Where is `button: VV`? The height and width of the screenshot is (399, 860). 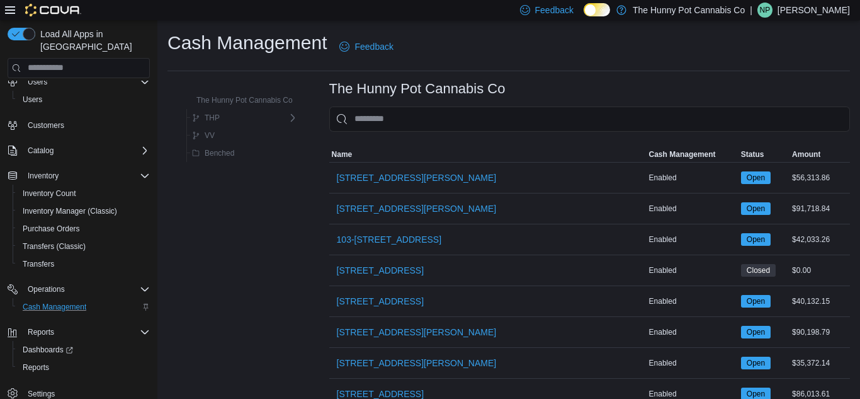
button: VV is located at coordinates (203, 135).